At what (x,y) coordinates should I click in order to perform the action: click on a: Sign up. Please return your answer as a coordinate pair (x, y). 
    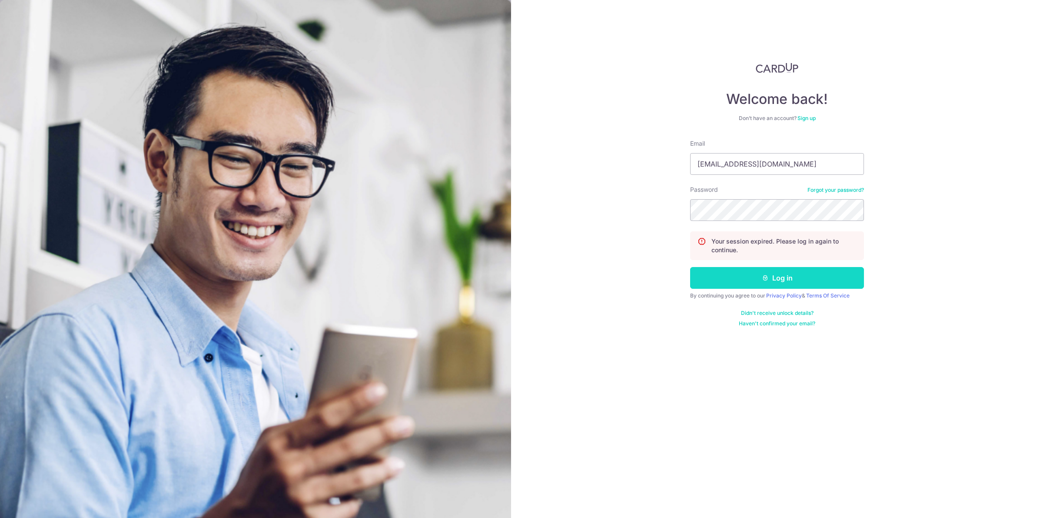
    Looking at the image, I should click on (807, 118).